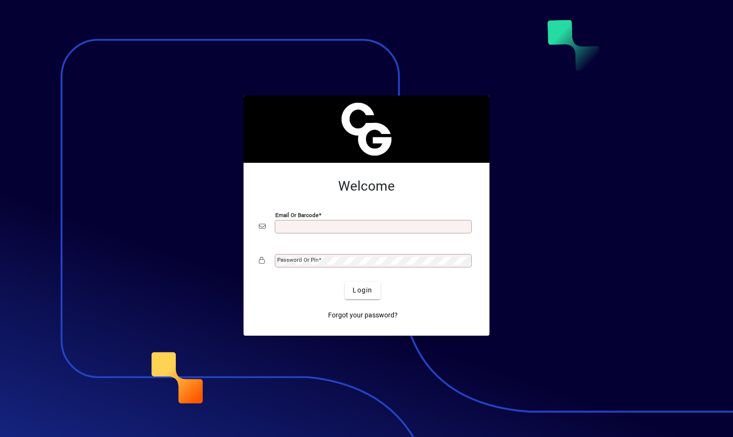 The width and height of the screenshot is (733, 437). I want to click on h2: Welcome, so click(366, 186).